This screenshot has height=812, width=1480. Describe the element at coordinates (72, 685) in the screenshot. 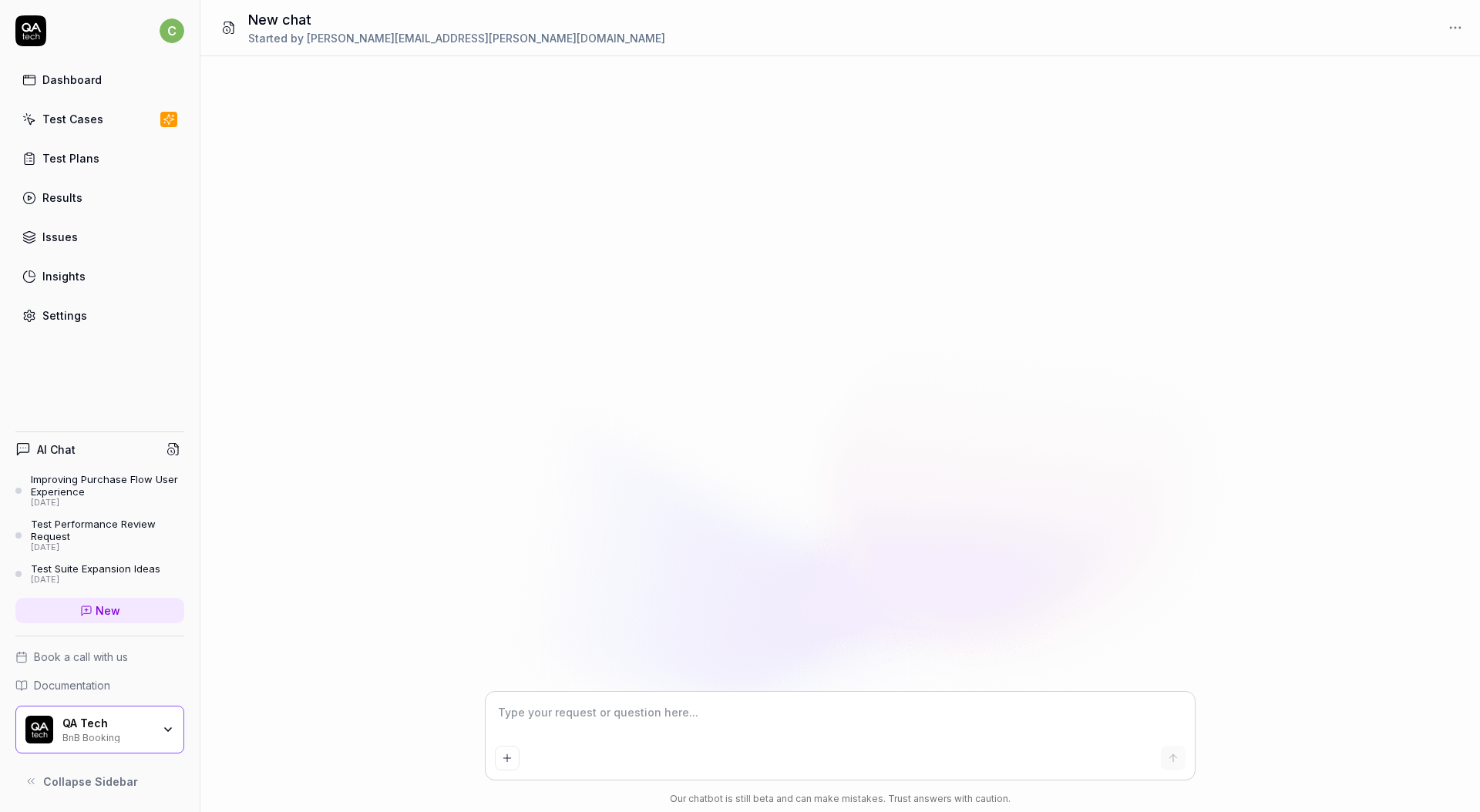

I see `span: Documentation` at that location.